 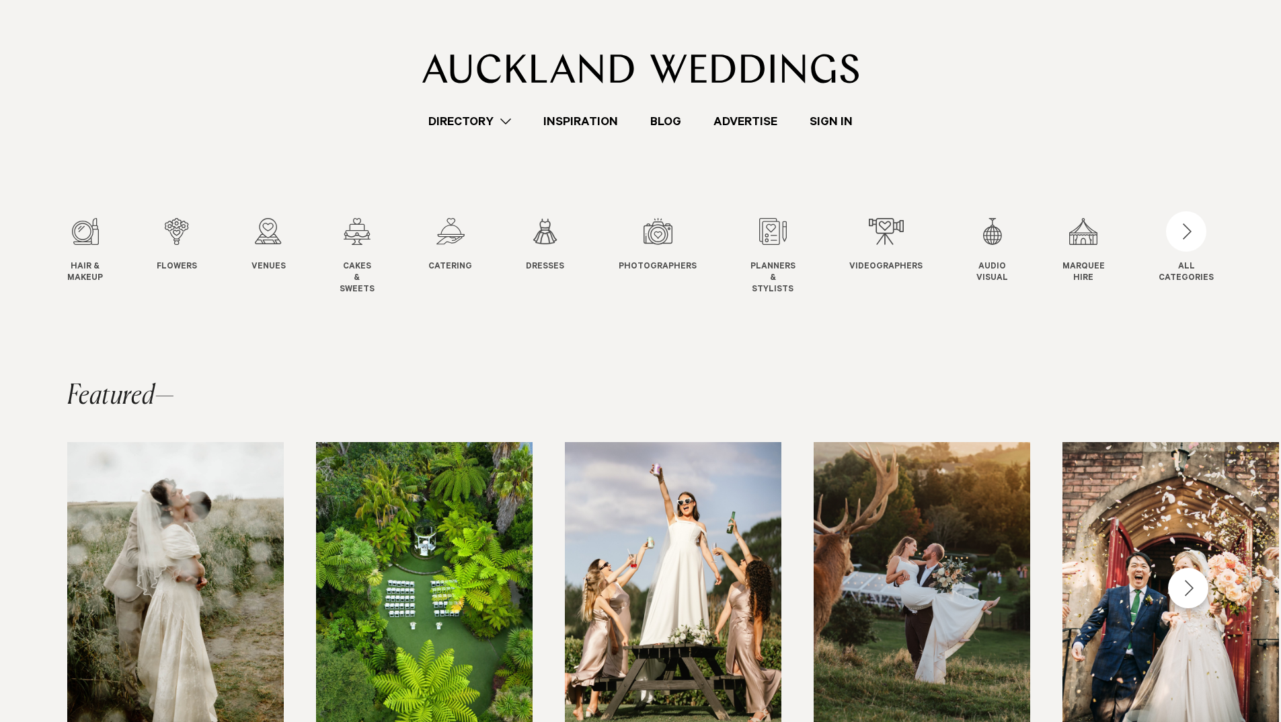 I want to click on a: Catering, so click(x=450, y=246).